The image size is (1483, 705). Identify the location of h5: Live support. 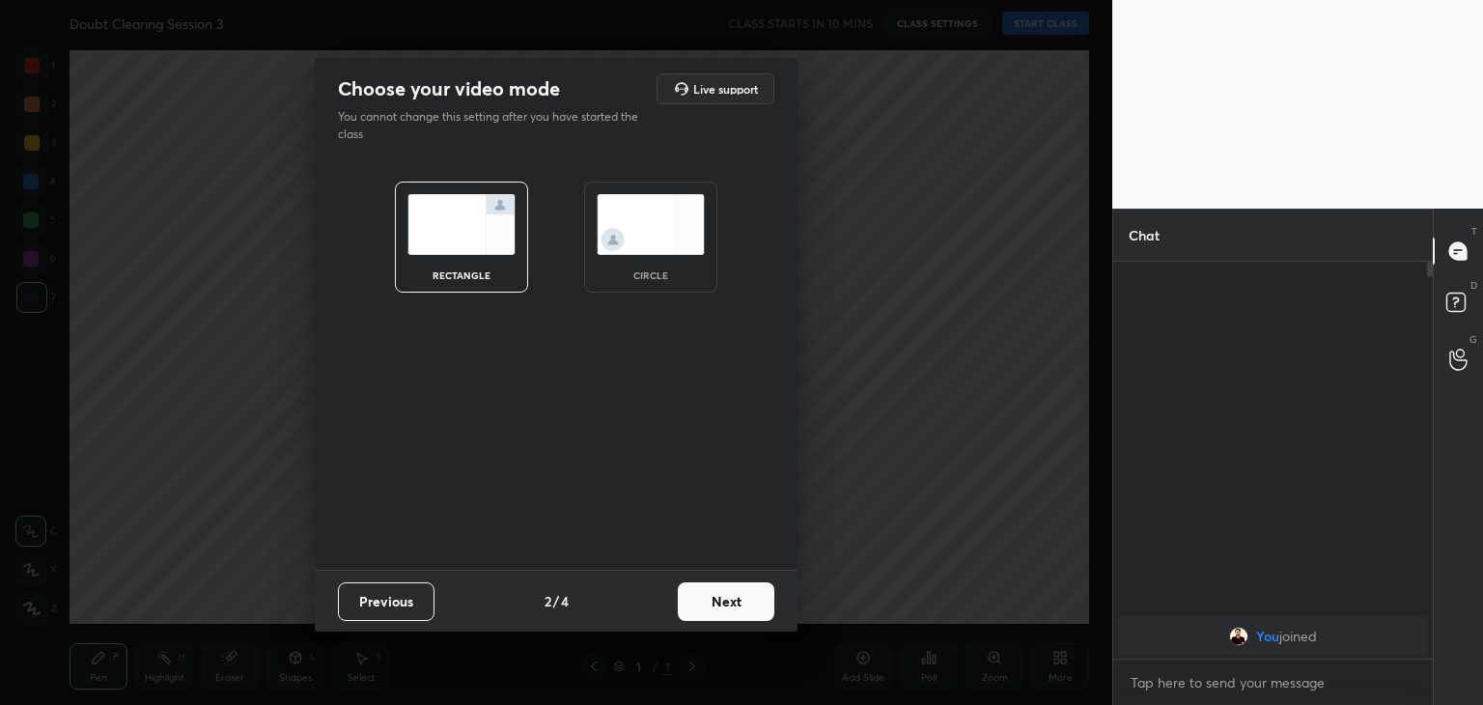
(725, 89).